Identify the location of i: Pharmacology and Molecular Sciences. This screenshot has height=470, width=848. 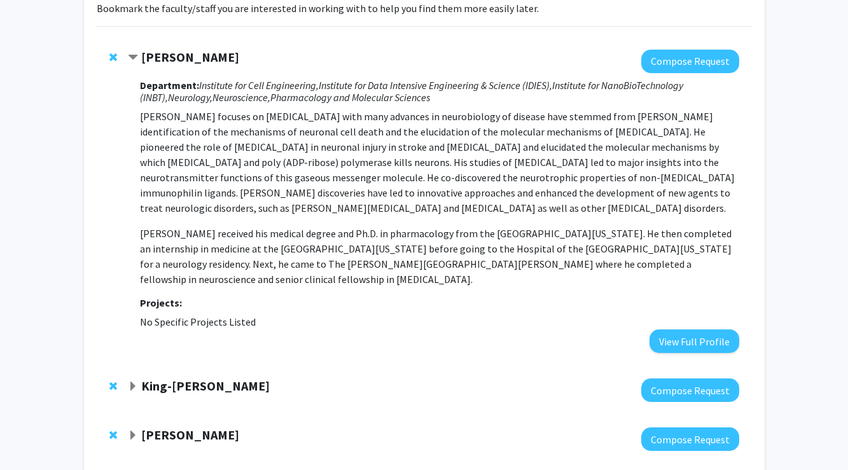
(350, 97).